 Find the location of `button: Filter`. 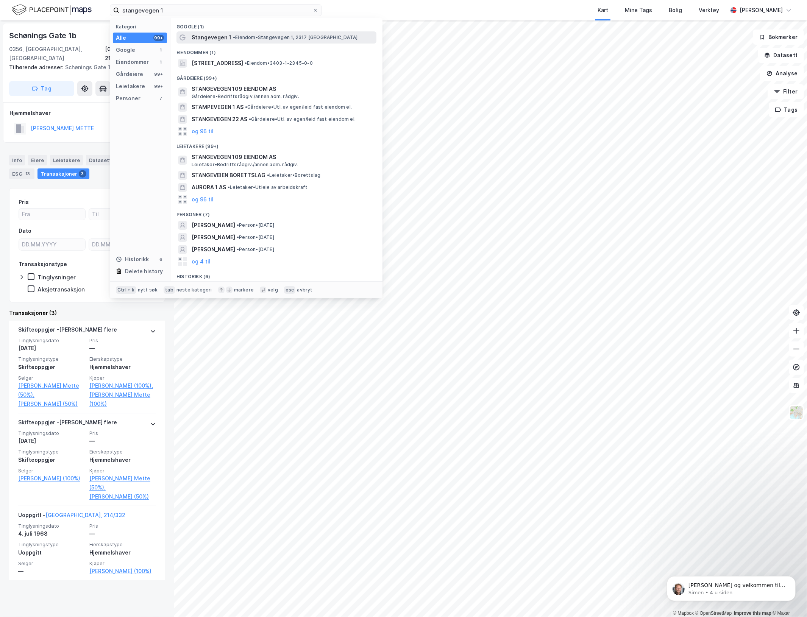

button: Filter is located at coordinates (786, 92).